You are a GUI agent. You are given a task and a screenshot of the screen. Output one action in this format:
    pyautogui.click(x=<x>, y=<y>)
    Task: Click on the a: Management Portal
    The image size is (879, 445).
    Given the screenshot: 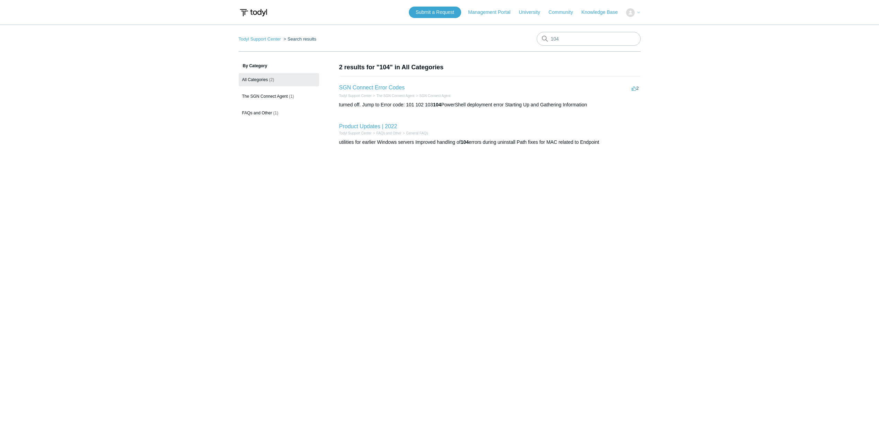 What is the action you would take?
    pyautogui.click(x=493, y=12)
    